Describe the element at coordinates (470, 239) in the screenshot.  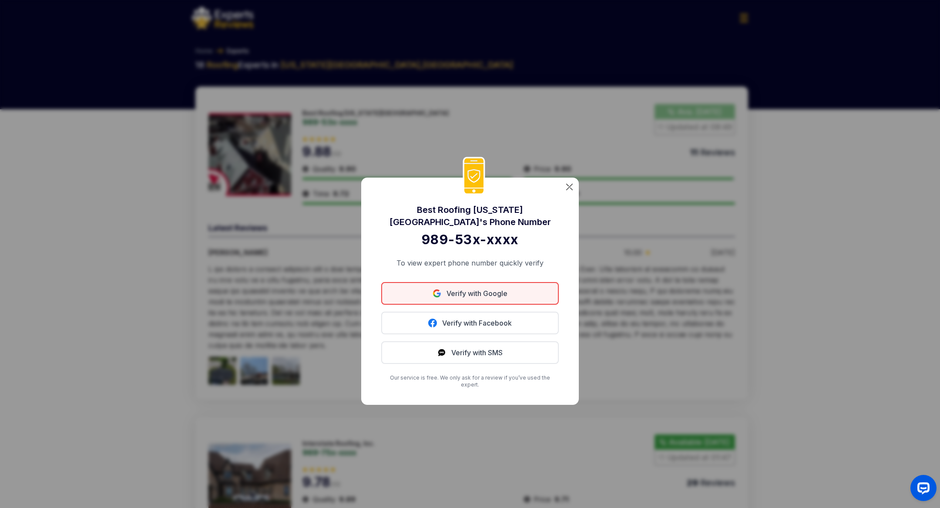
I see `div: 989-53x-xxxx` at that location.